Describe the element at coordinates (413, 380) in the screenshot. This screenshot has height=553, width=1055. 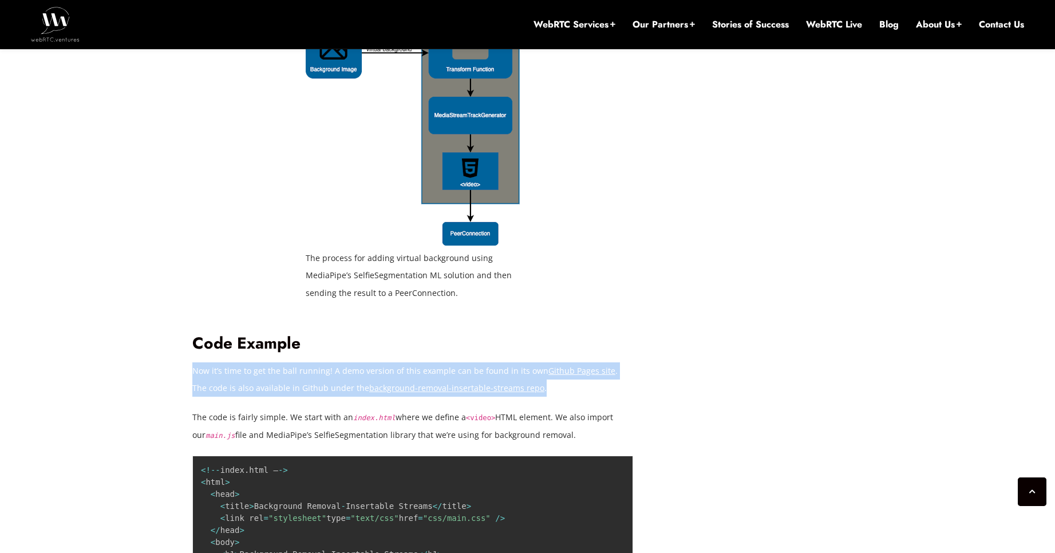
I see `p: Now it’s time to get the ball running! A demo version of this example can be found in its own . T...` at that location.